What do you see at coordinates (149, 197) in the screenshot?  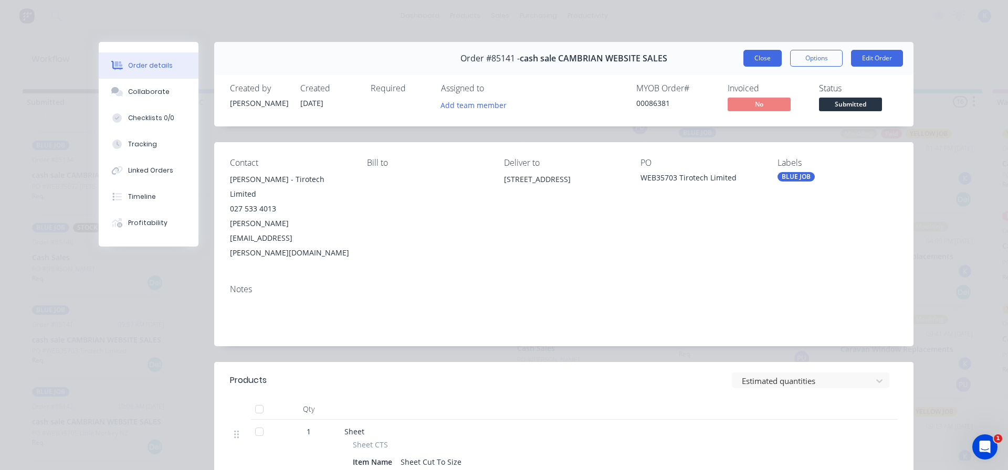 I see `button: Timeline` at bounding box center [149, 197].